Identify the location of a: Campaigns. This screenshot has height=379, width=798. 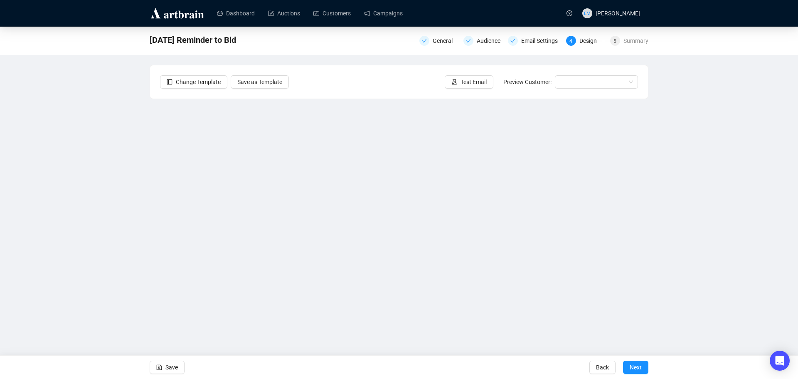
(383, 13).